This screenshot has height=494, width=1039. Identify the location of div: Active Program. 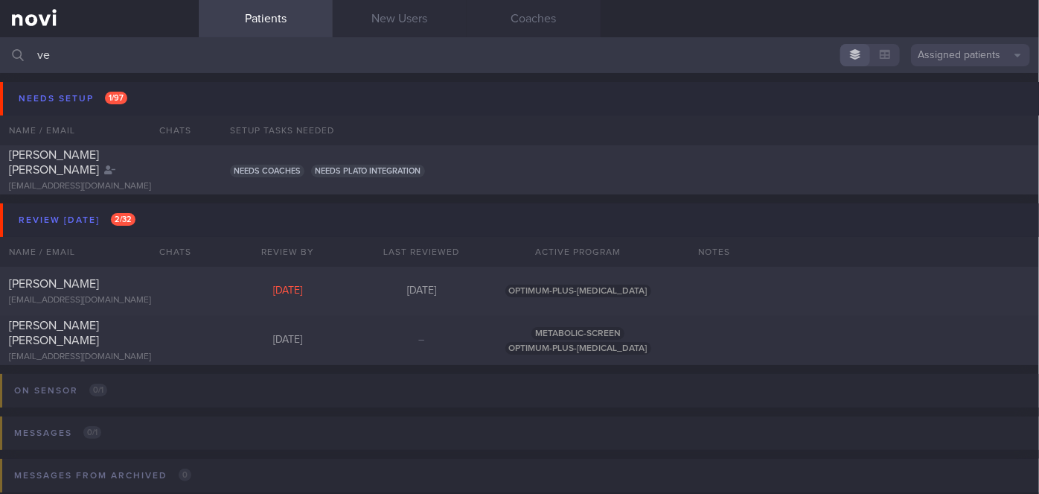
(579, 252).